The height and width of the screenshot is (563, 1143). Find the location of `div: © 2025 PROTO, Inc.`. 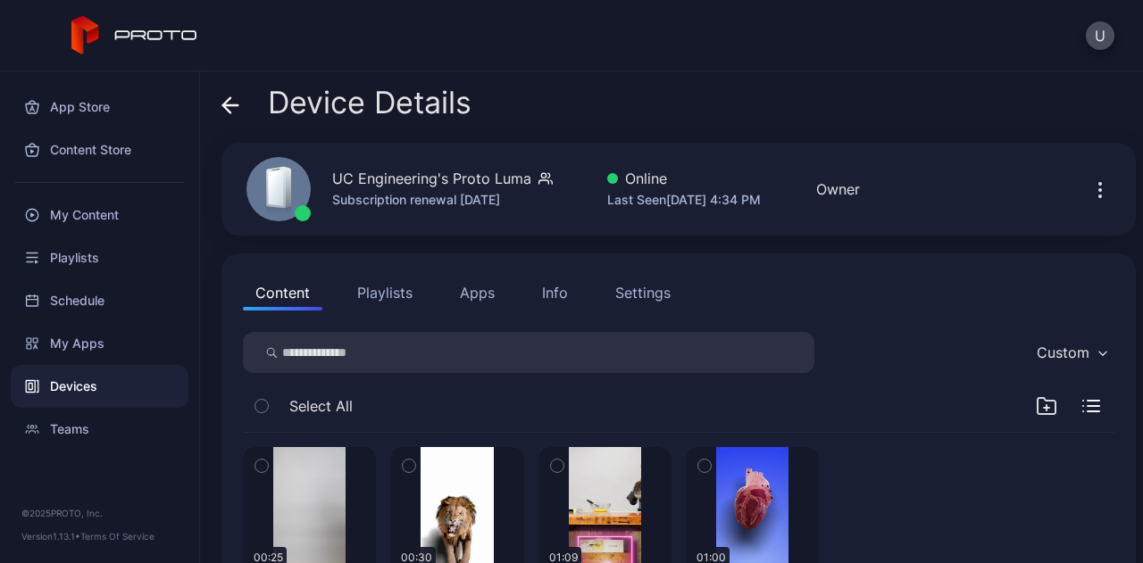

div: © 2025 PROTO, Inc. is located at coordinates (99, 513).